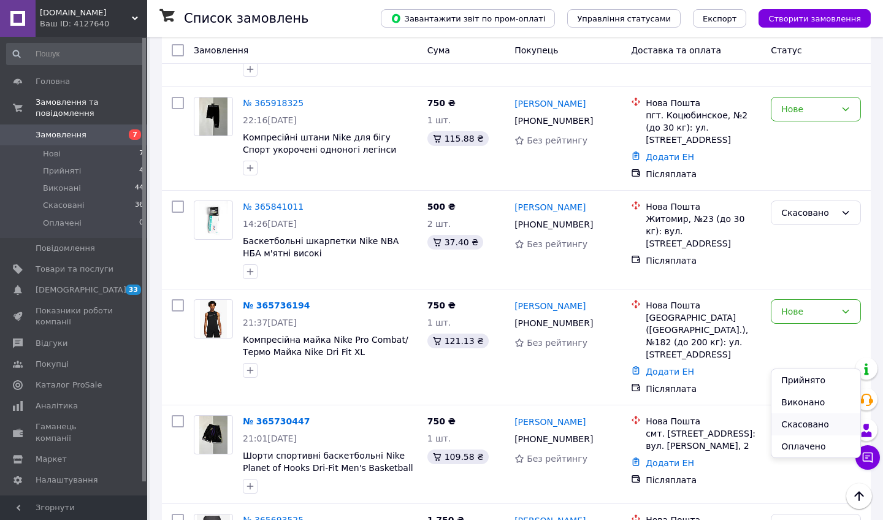 The height and width of the screenshot is (520, 883). I want to click on h1: Список замовлень, so click(246, 18).